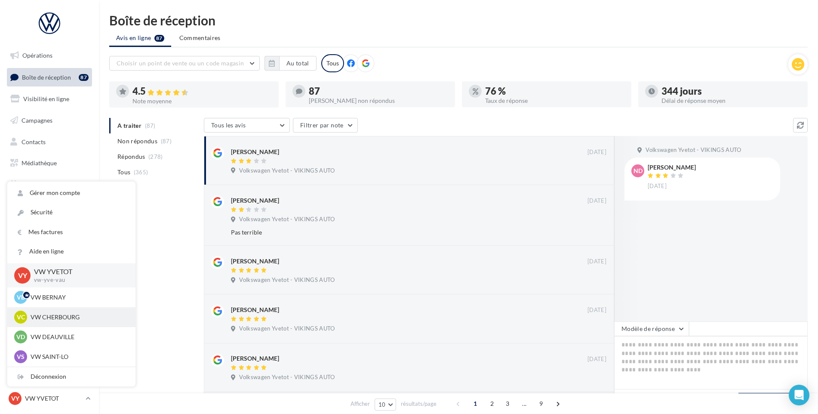 The width and height of the screenshot is (818, 414). Describe the element at coordinates (71, 232) in the screenshot. I see `a: Mes factures` at that location.